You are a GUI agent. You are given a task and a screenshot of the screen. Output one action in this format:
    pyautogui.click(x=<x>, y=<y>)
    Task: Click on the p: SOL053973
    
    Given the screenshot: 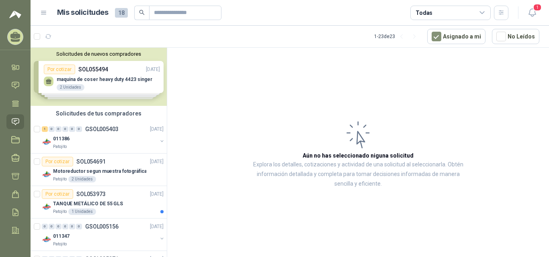 What is the action you would take?
    pyautogui.click(x=91, y=194)
    